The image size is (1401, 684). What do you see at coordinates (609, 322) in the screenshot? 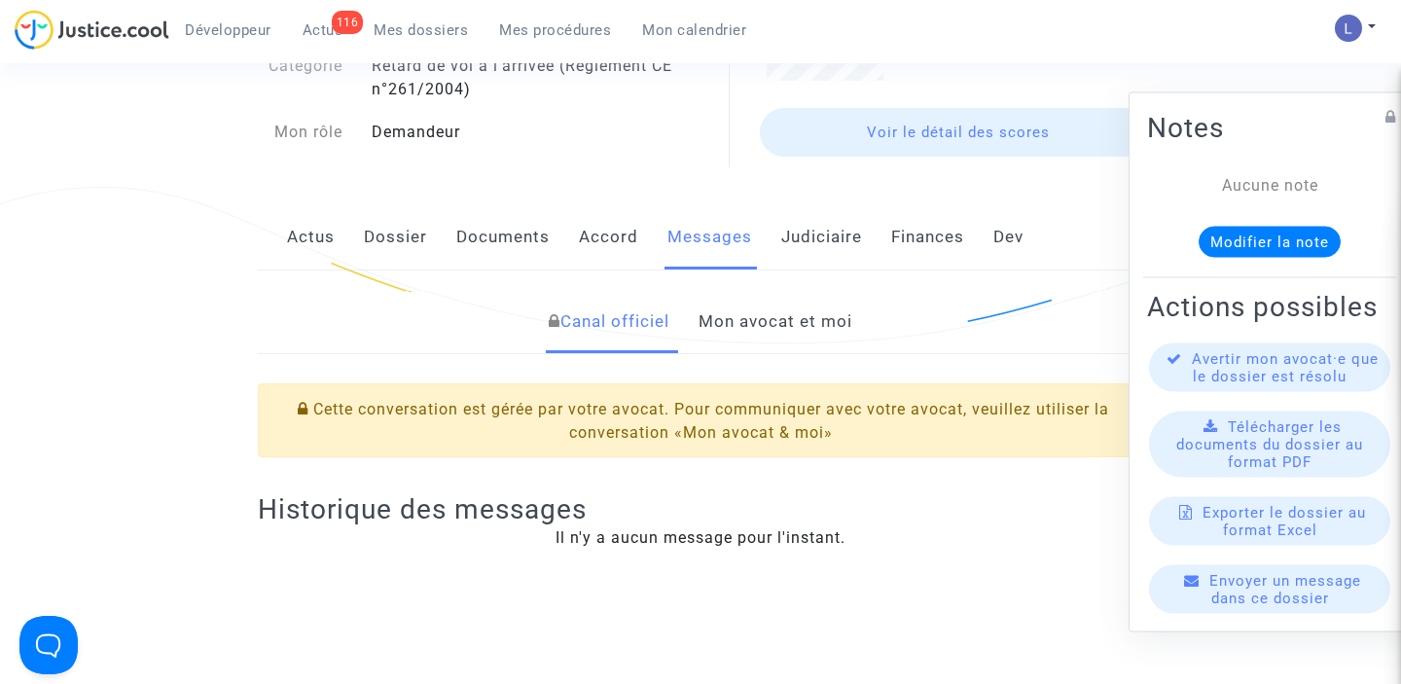
I see `a: Canal officiel` at bounding box center [609, 322].